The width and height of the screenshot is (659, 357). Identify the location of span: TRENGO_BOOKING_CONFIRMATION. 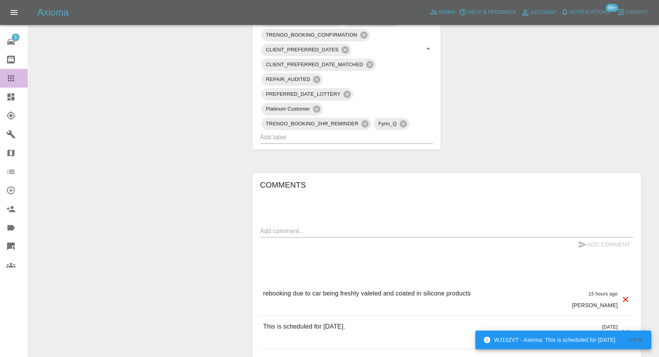
(311, 35).